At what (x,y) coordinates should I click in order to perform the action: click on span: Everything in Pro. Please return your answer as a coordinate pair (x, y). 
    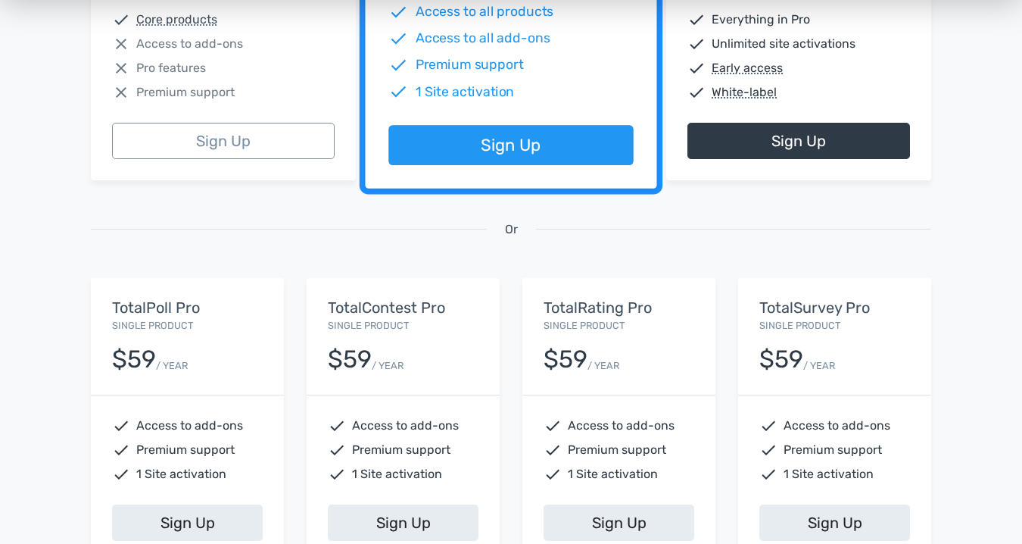
    Looking at the image, I should click on (761, 20).